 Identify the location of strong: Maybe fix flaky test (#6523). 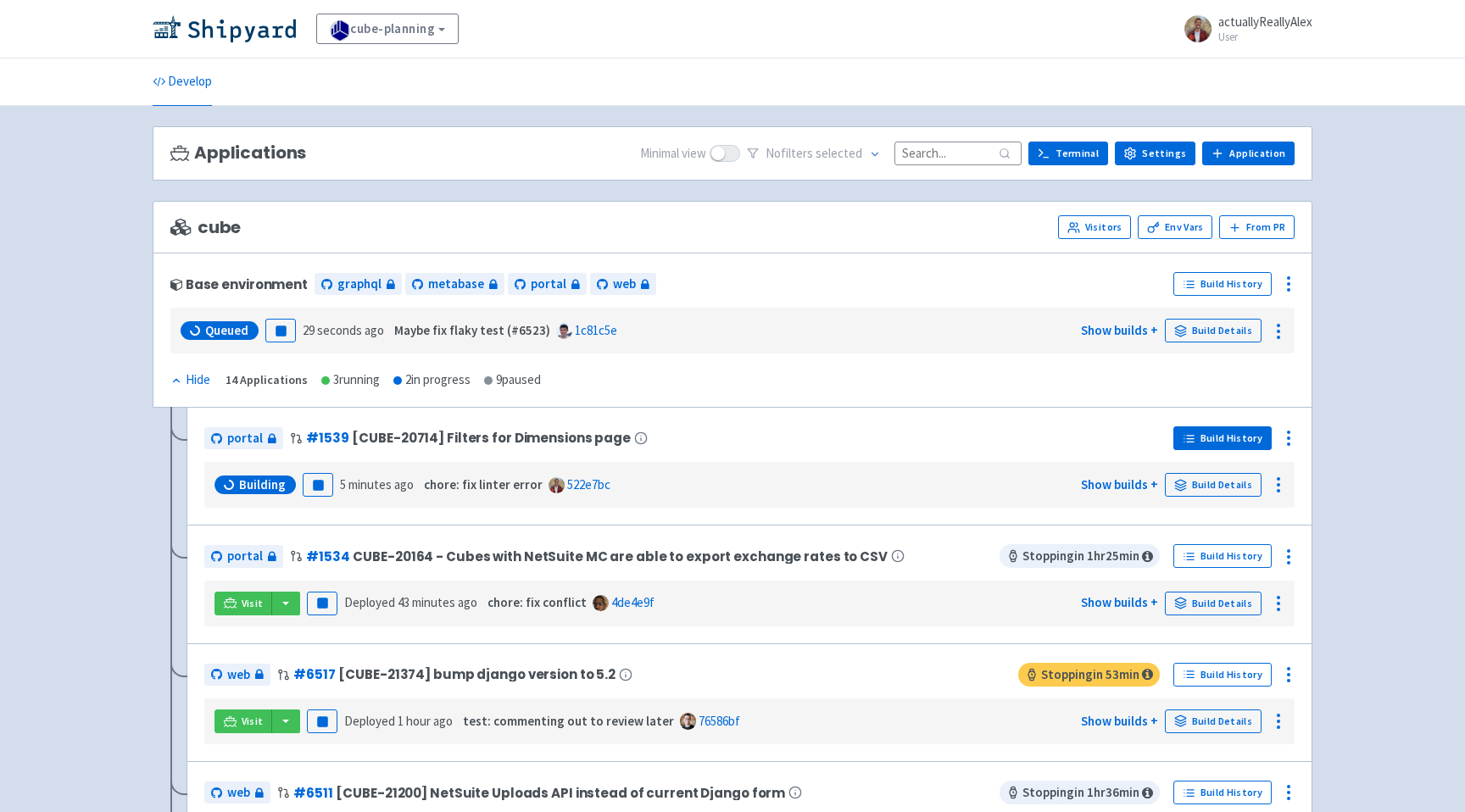
(472, 330).